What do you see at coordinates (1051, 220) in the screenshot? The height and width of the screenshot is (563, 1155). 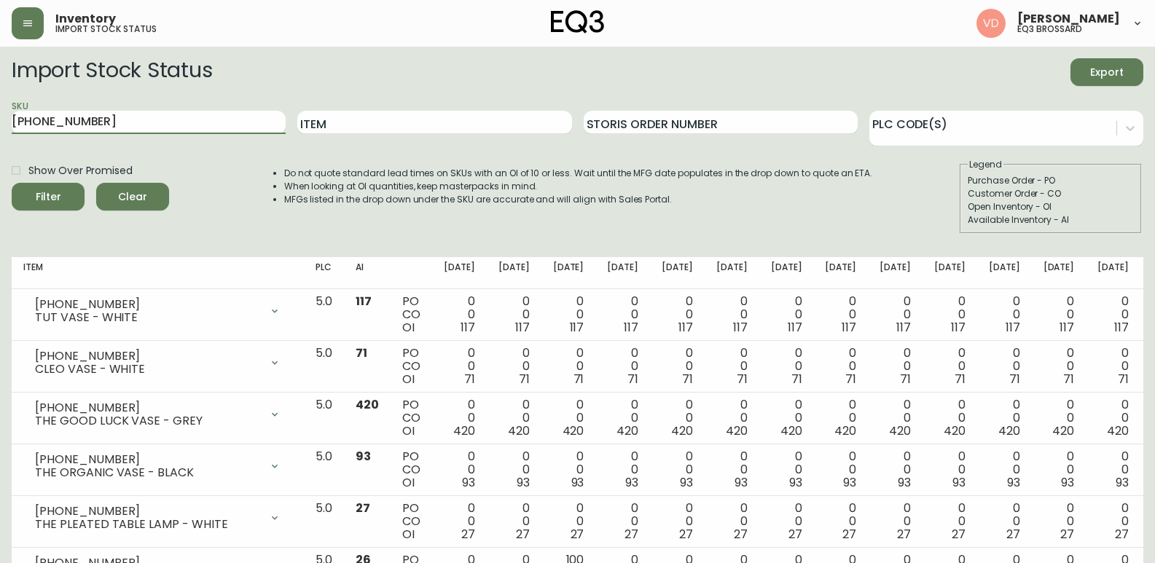 I see `div: Available Inventory - AI` at bounding box center [1051, 220].